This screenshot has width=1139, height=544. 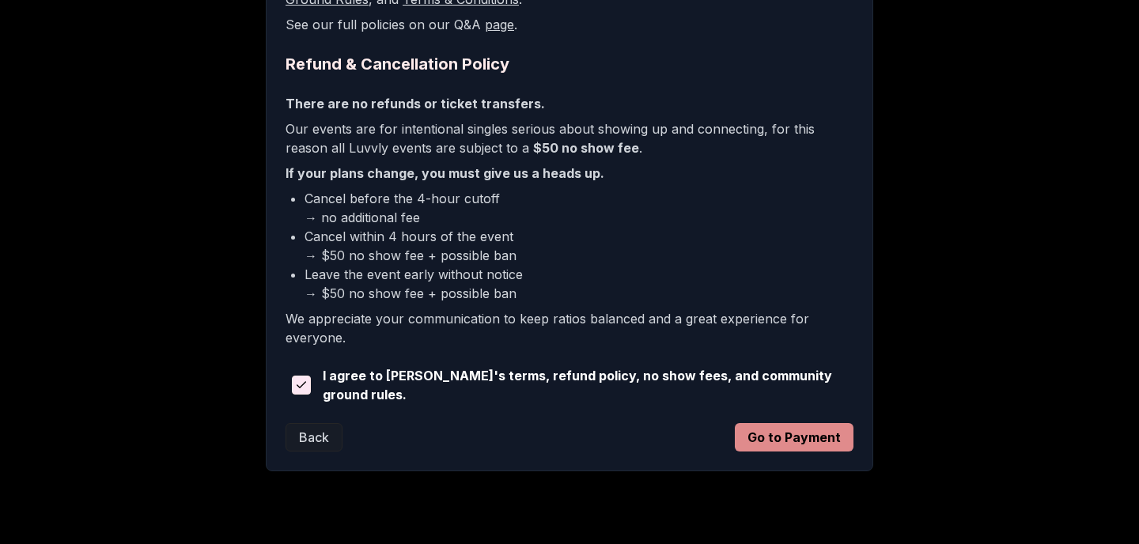 I want to click on li: Cancel before the 4-hour cutoff → no additional fee, so click(x=579, y=208).